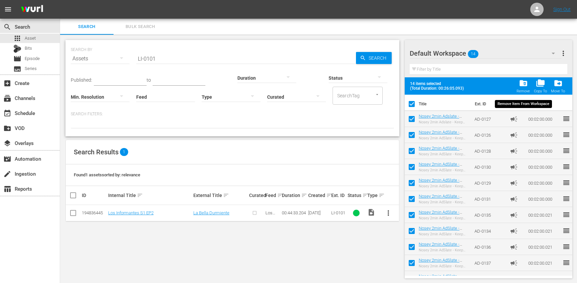 The height and width of the screenshot is (283, 577). Describe the element at coordinates (444, 204) in the screenshot. I see `a: Nosey 2min AdSlate - Keep Watching - SW-18157, JS-0189 TEST non-Roku` at that location.